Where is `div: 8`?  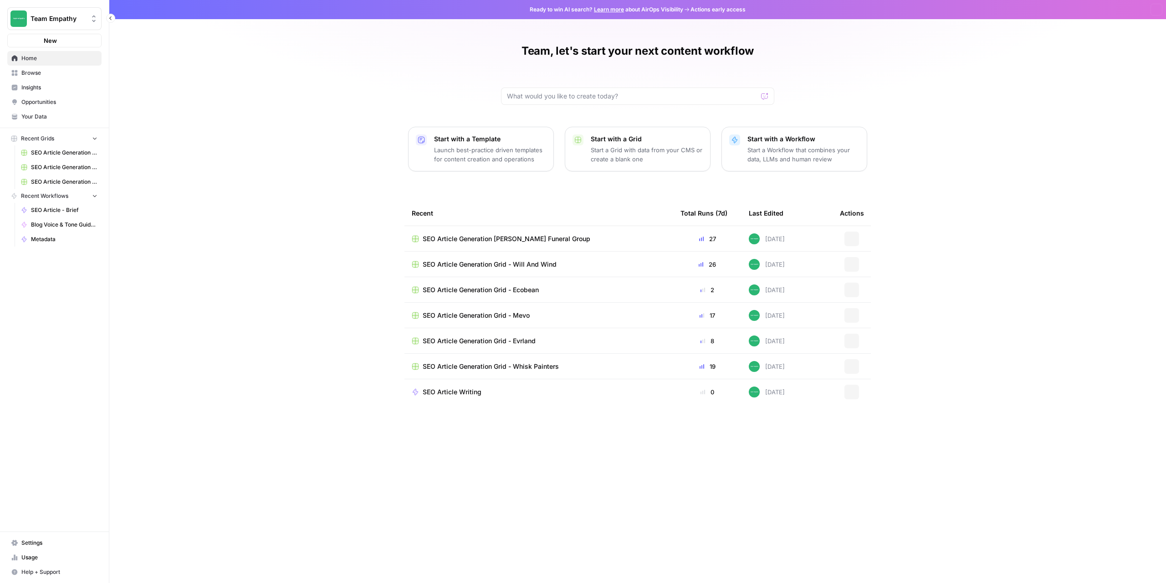
div: 8 is located at coordinates (707, 341).